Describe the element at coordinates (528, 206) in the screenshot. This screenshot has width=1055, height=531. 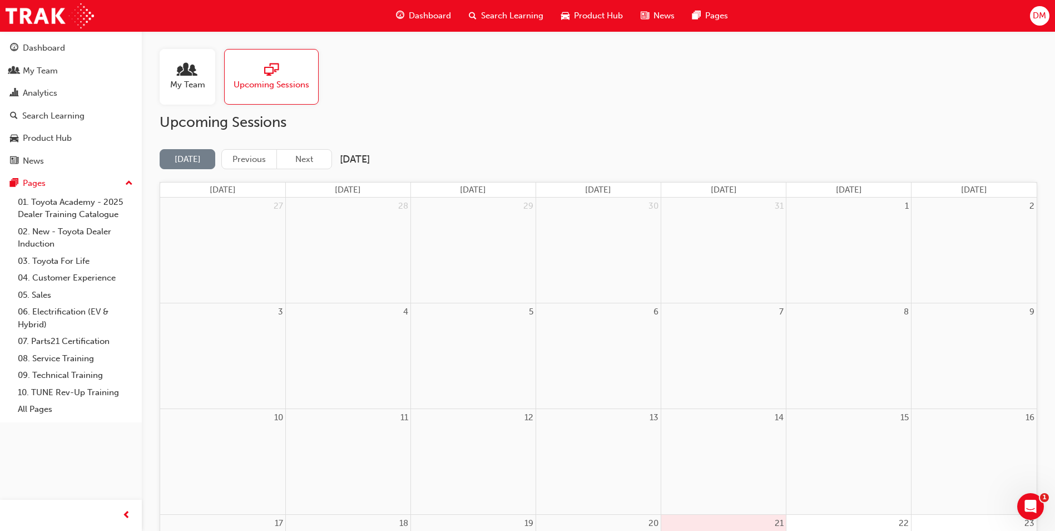
I see `a: July 29, 2025` at that location.